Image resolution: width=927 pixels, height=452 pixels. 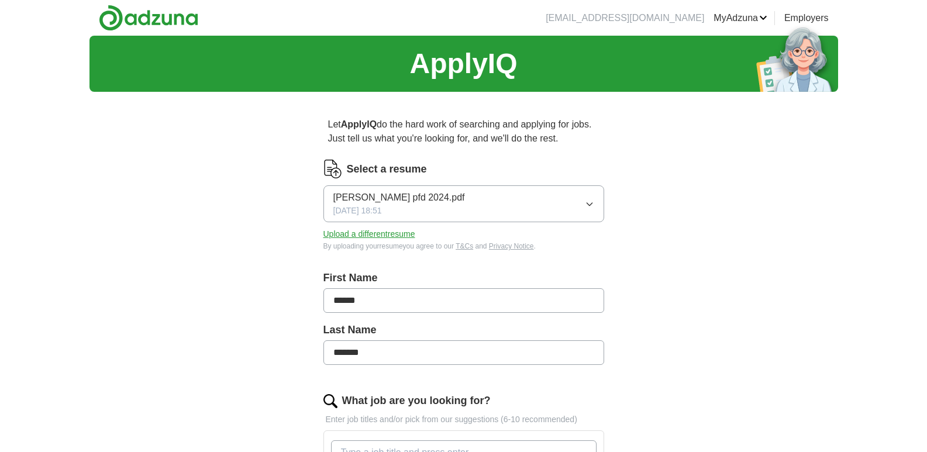 I want to click on p: Enter job titles and/or pick from our suggestions (6-10 recommended), so click(x=464, y=419).